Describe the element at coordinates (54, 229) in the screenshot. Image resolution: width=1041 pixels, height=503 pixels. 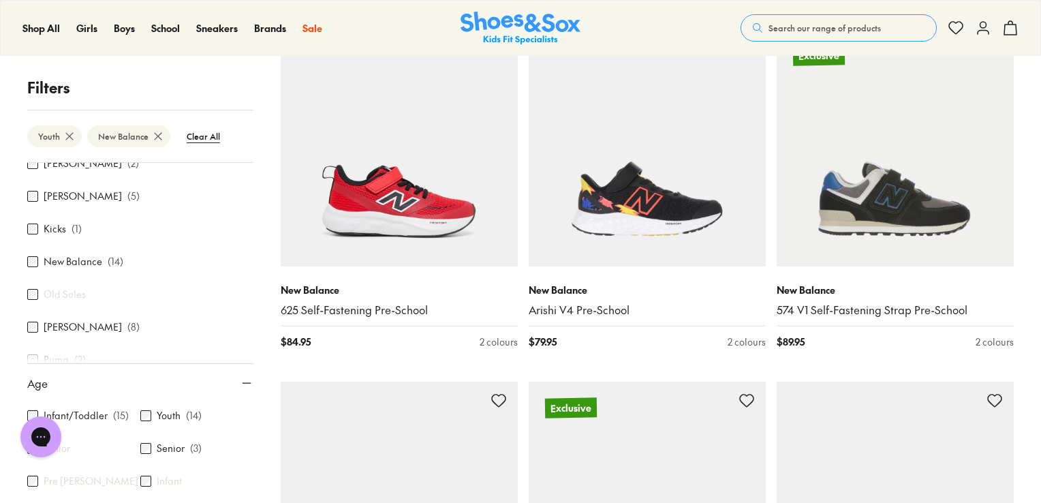
I see `label: Kicks` at that location.